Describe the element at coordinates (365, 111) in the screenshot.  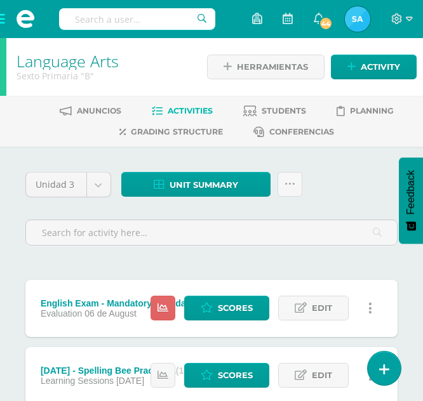
I see `a: Planning` at that location.